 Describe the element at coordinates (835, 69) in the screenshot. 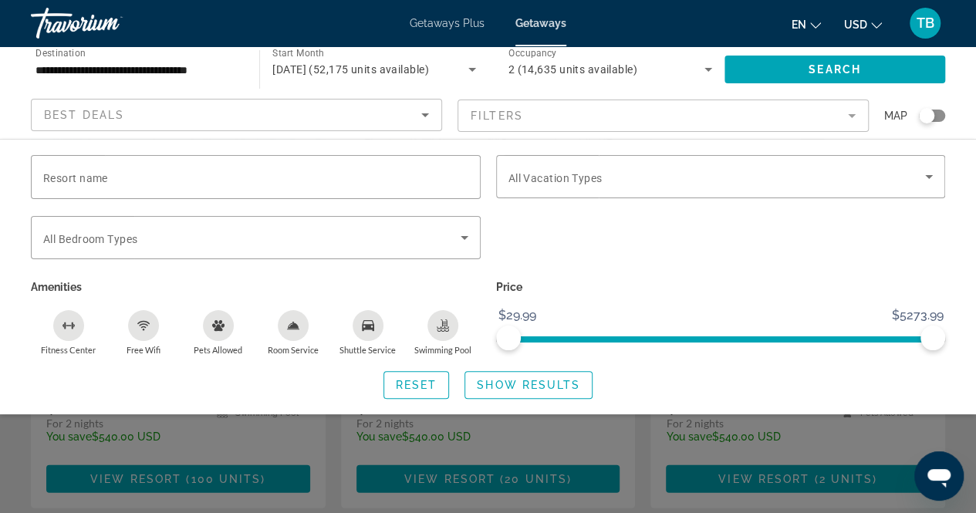

I see `button: Search` at that location.